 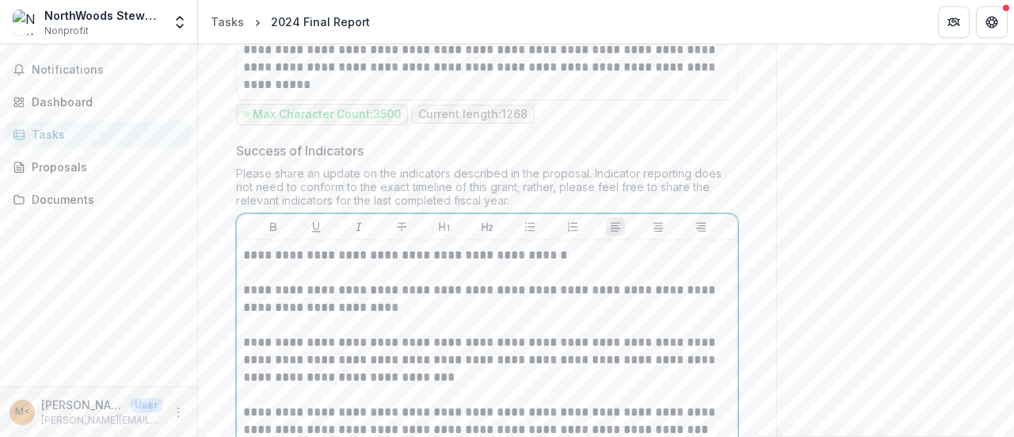 What do you see at coordinates (273, 227) in the screenshot?
I see `button: Bold` at bounding box center [273, 227].